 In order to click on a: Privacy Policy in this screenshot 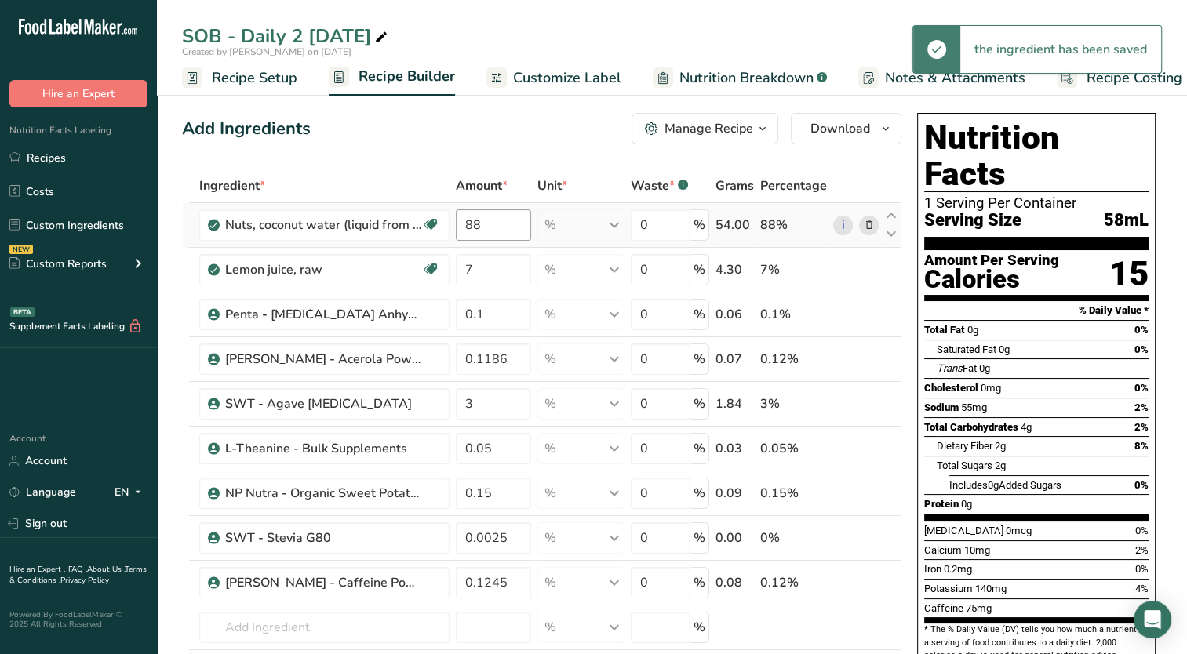, I will do `click(85, 581)`.